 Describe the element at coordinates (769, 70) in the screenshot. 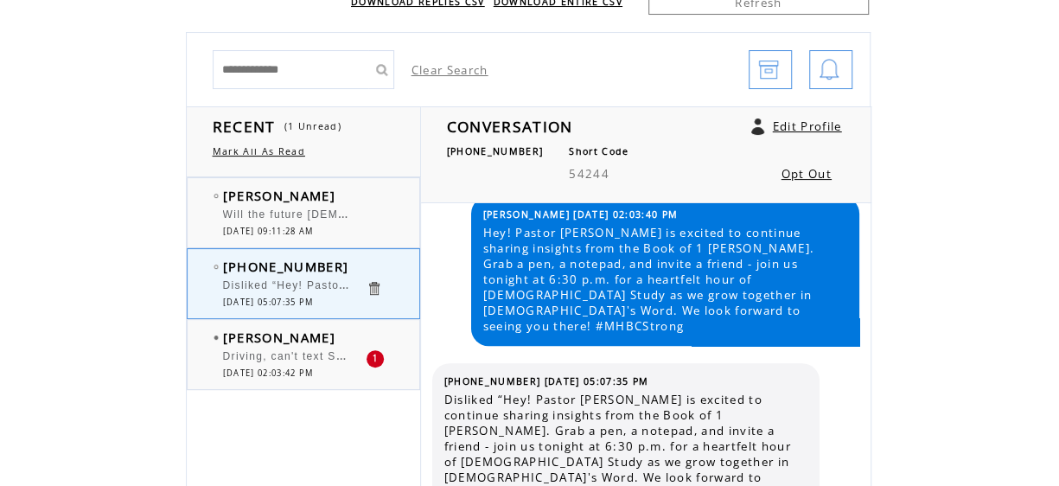

I see `img: archive.png` at that location.